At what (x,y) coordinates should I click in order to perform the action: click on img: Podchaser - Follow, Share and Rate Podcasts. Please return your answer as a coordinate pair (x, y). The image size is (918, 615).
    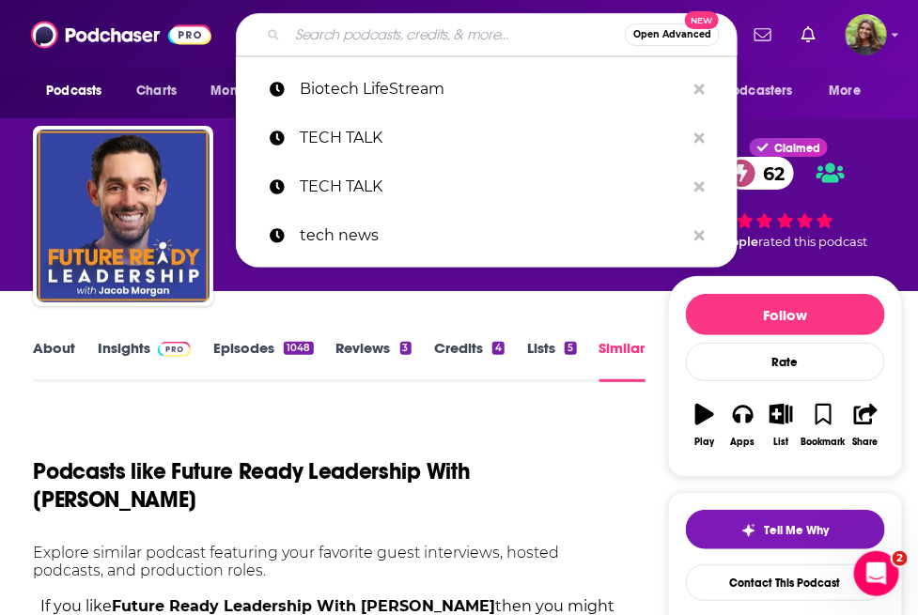
    Looking at the image, I should click on (121, 35).